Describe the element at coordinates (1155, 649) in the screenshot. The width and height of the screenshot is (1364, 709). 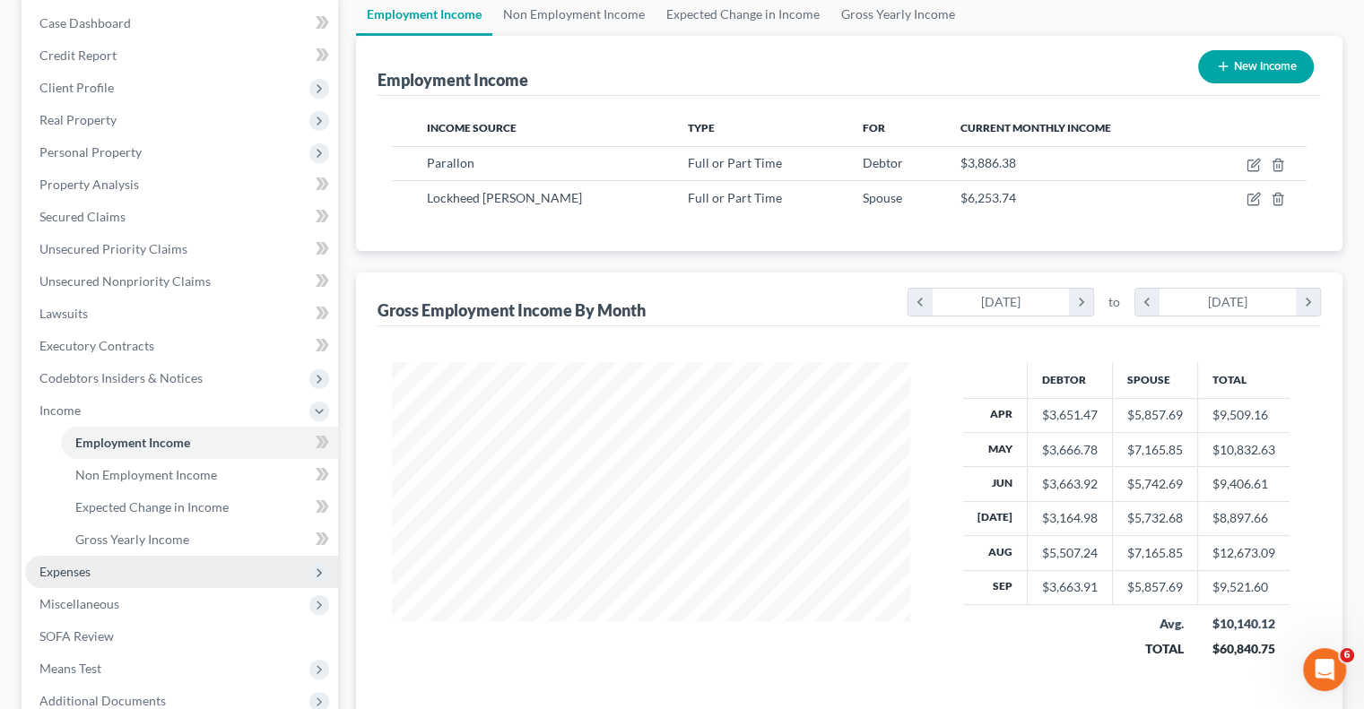
I see `div: TOTAL` at that location.